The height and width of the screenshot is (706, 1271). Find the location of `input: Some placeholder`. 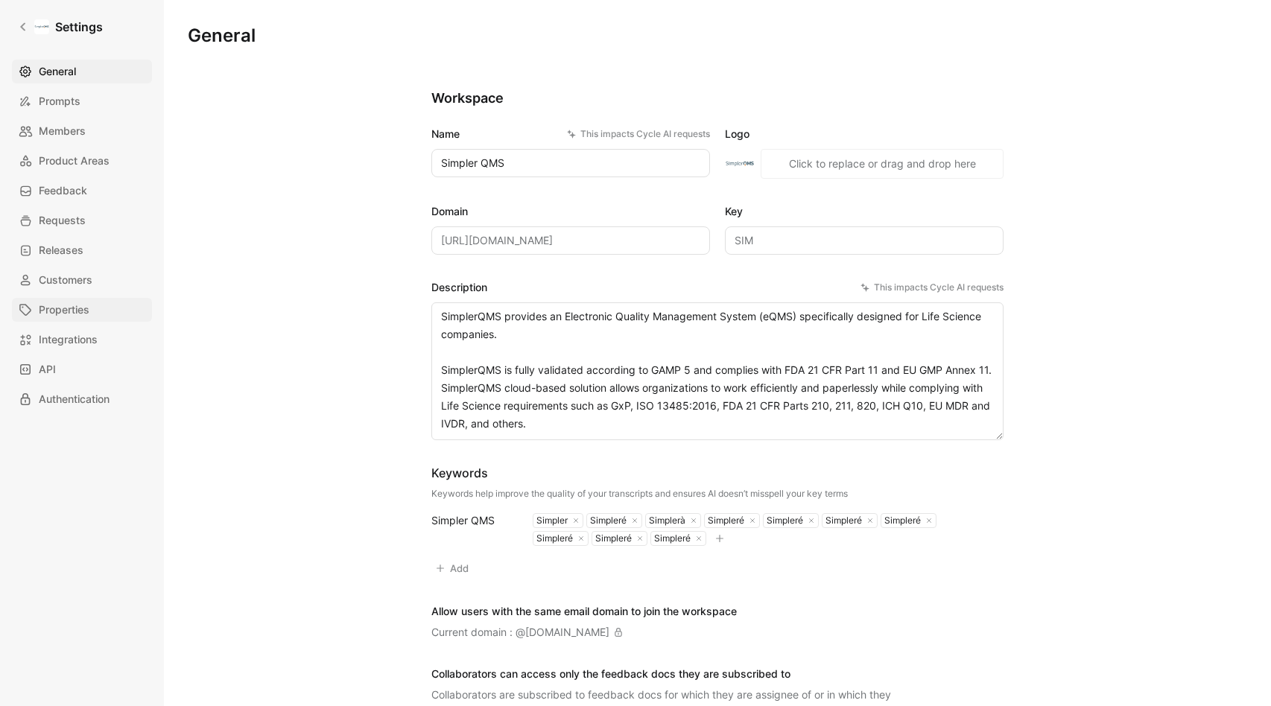

input: Some placeholder is located at coordinates (571, 241).